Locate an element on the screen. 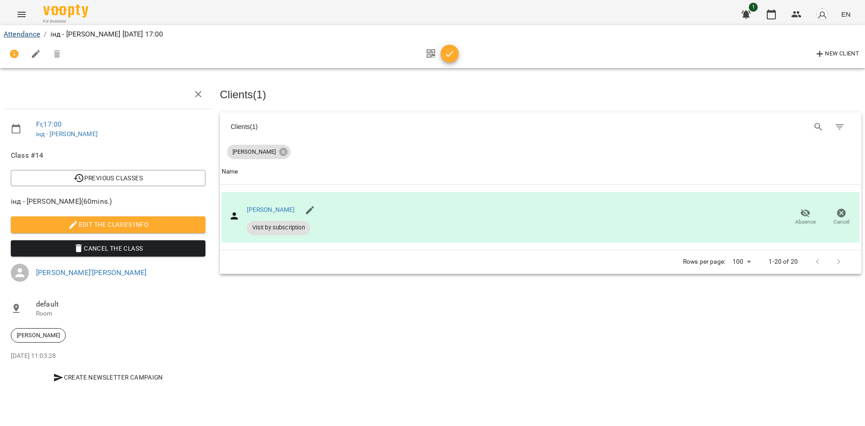 This screenshot has width=865, height=426. div: Table Toolbar is located at coordinates (541, 127).